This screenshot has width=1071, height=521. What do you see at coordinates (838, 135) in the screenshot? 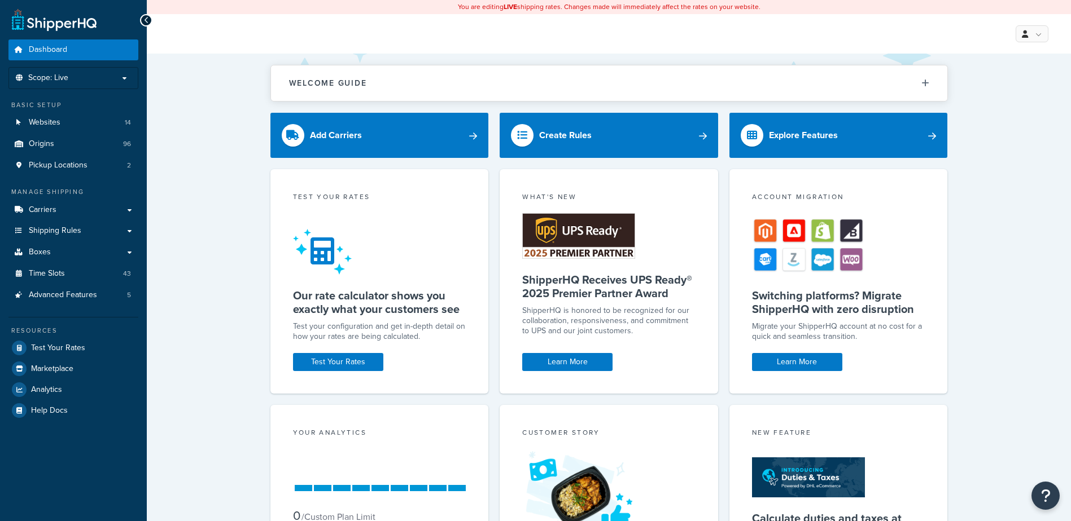
I see `a: Explore Features` at bounding box center [838, 135].